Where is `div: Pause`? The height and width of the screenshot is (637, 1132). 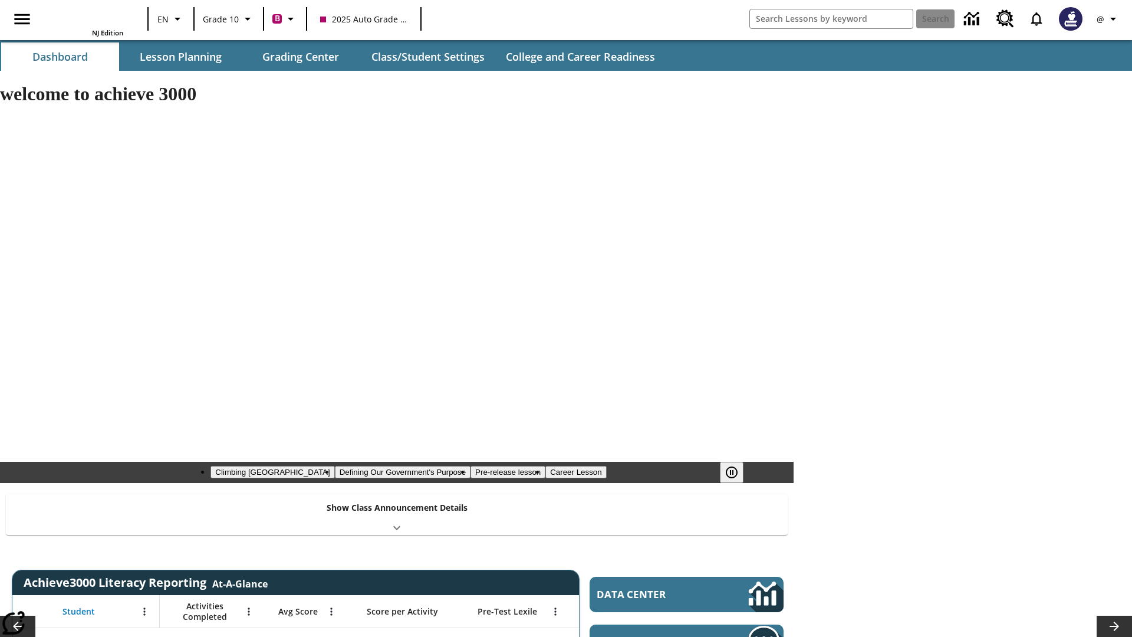
div: Pause is located at coordinates (738, 472).